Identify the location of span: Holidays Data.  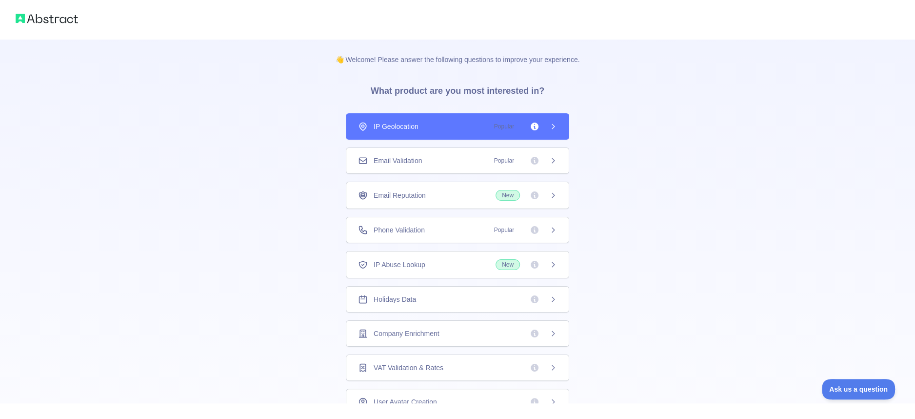
(395, 299).